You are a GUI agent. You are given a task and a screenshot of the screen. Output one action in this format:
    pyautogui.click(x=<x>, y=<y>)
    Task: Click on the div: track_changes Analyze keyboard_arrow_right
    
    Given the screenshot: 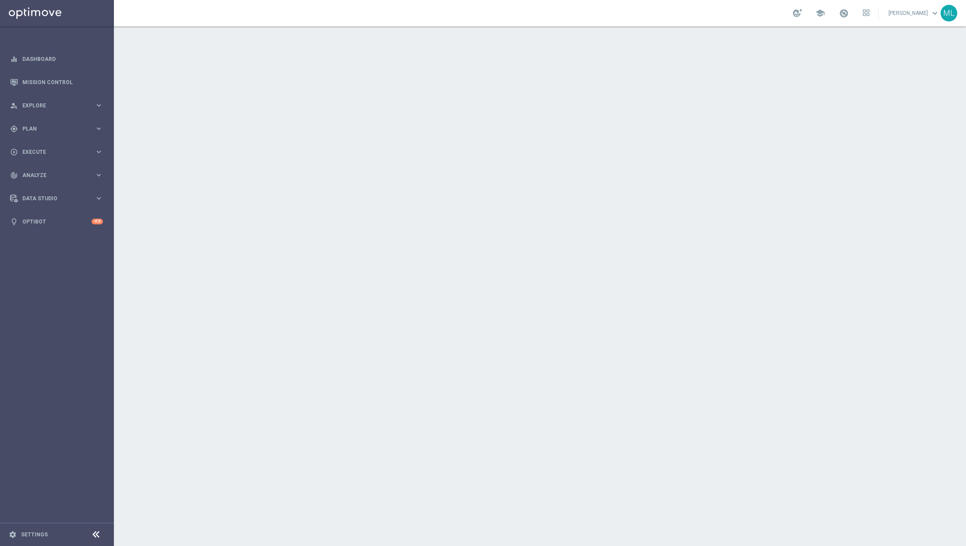 What is the action you would take?
    pyautogui.click(x=57, y=175)
    